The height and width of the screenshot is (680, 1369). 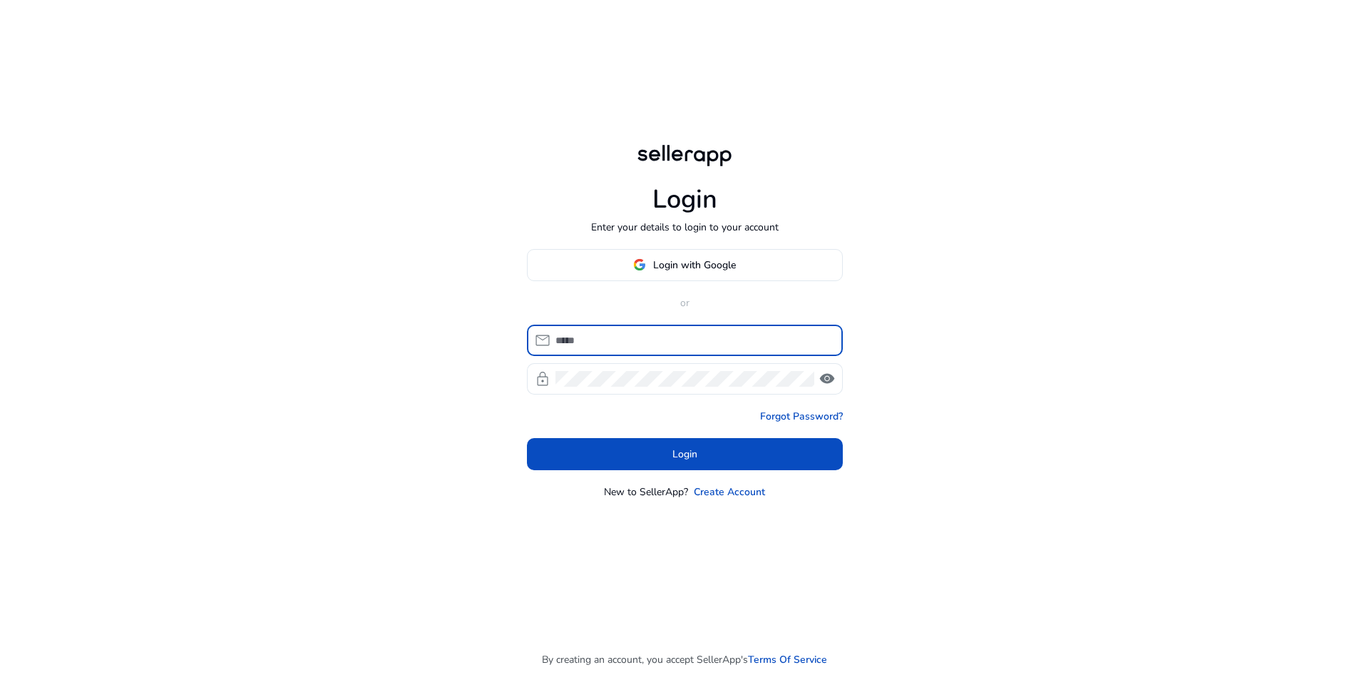 I want to click on span: visibility, so click(x=827, y=379).